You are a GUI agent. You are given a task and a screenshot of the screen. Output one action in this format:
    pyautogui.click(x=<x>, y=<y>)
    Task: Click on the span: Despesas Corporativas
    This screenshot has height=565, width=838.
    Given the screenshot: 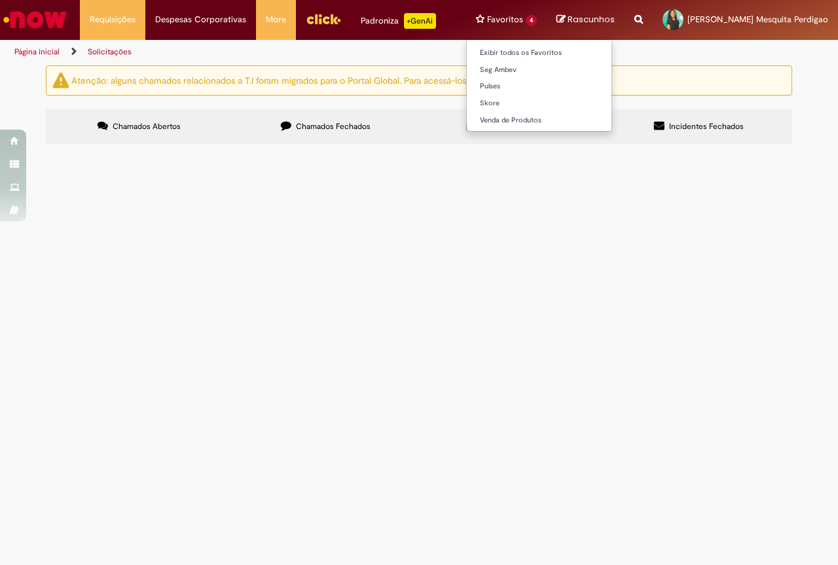 What is the action you would take?
    pyautogui.click(x=200, y=20)
    